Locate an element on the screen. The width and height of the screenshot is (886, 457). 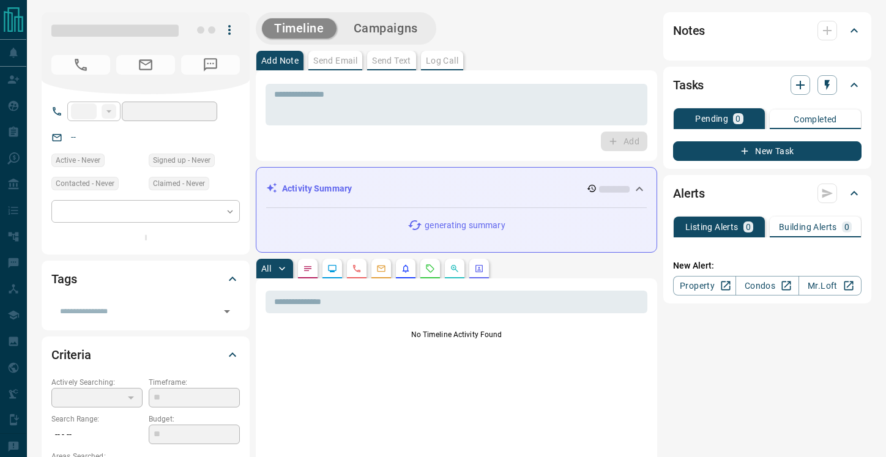
p: Activity Summary is located at coordinates (317, 189).